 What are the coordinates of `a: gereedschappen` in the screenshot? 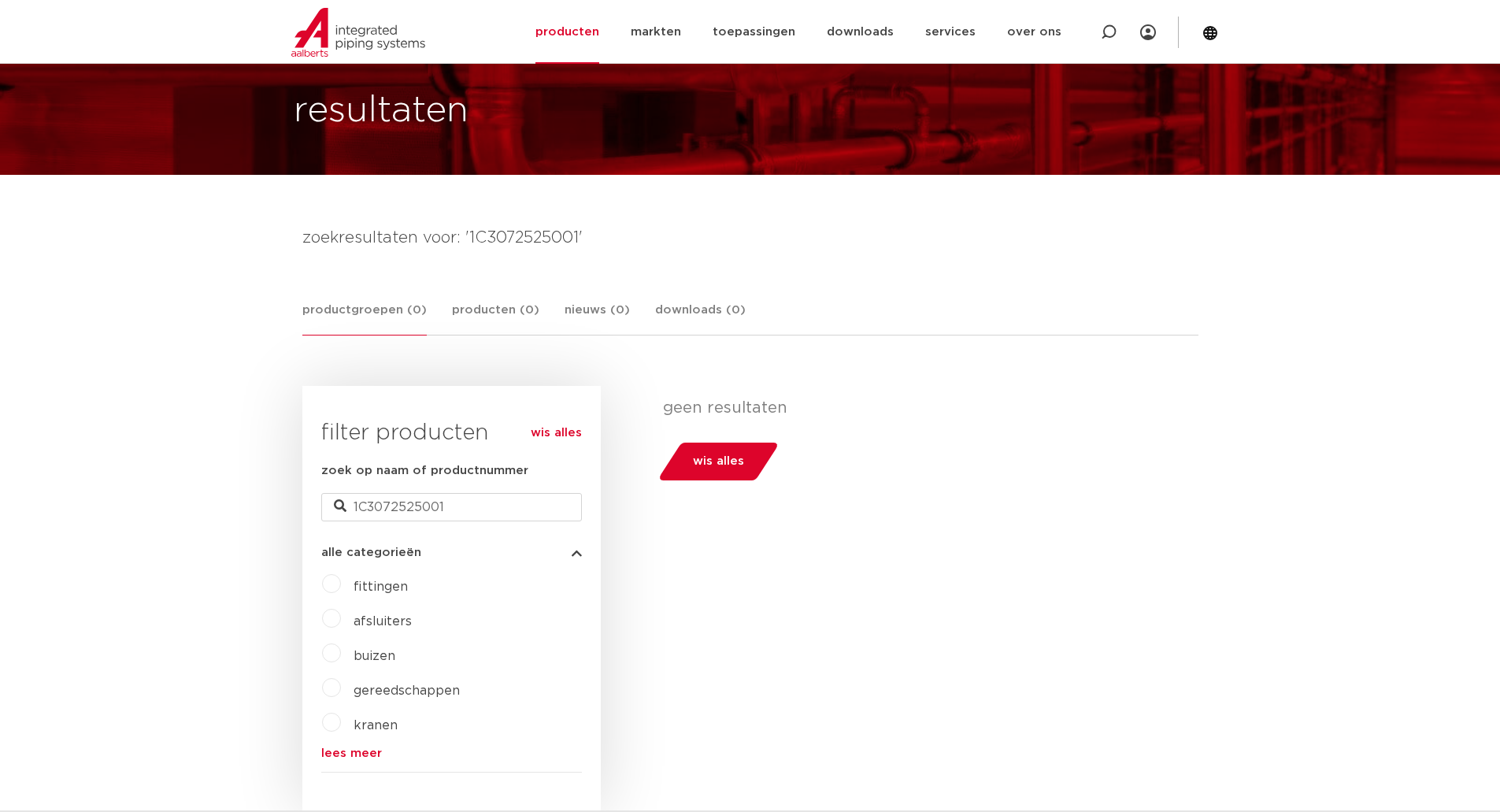 It's located at (406, 690).